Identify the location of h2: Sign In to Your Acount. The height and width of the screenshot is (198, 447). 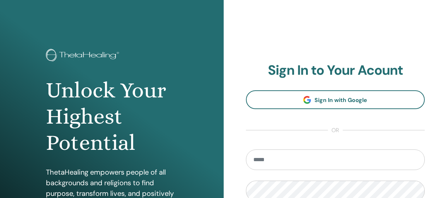
(335, 70).